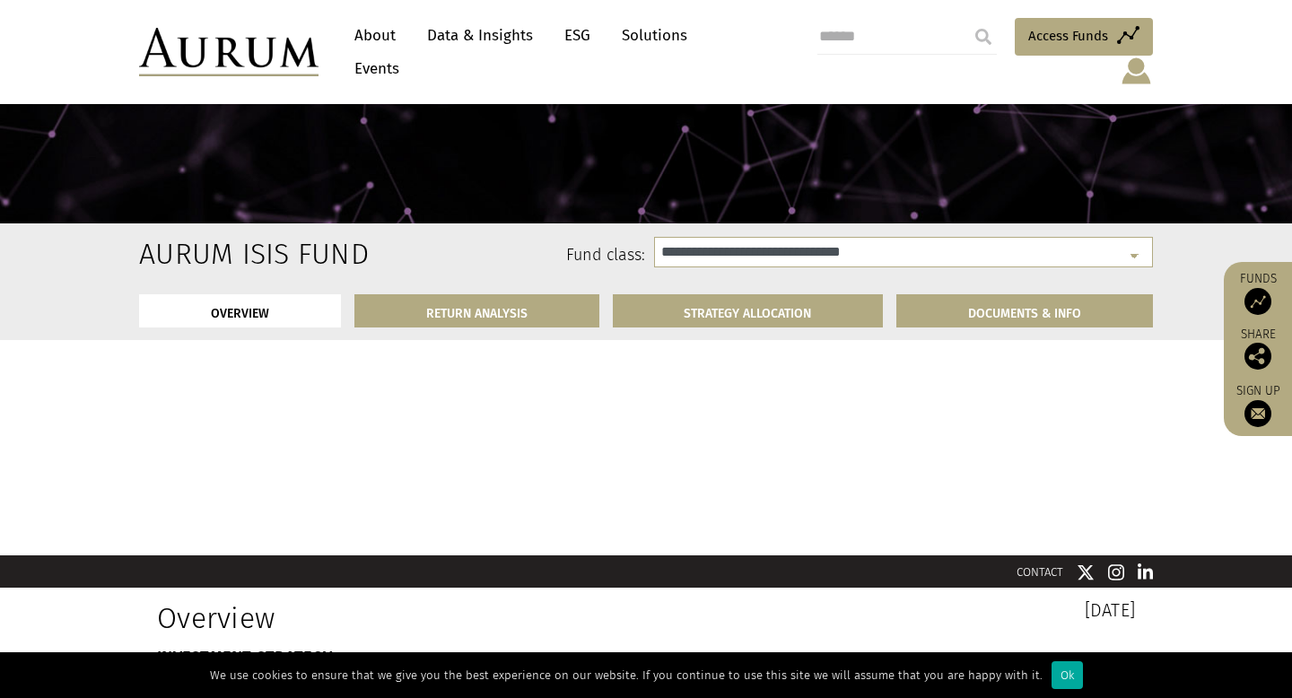  I want to click on strong: INVESTMENT STRATEGY, so click(244, 658).